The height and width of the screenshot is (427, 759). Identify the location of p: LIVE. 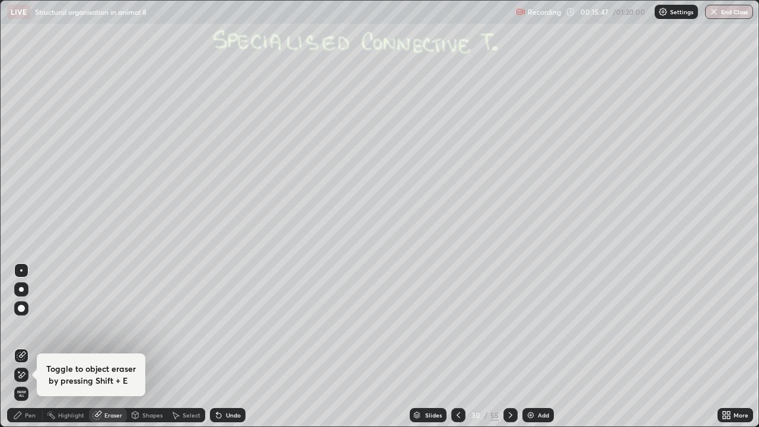
(18, 12).